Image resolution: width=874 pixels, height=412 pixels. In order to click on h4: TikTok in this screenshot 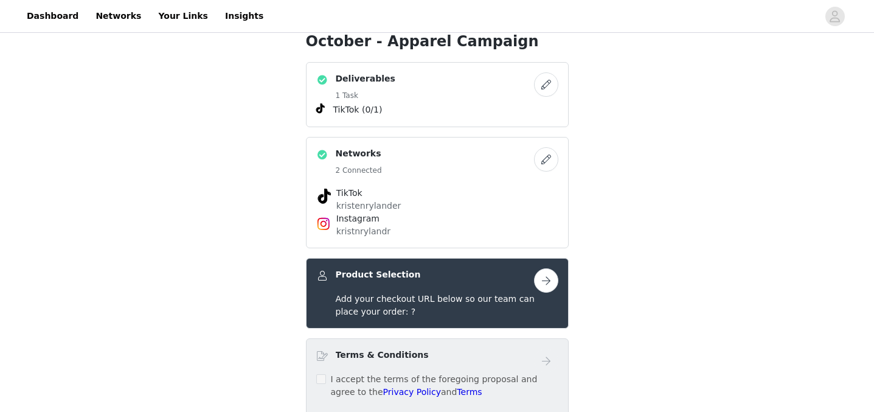, I will do `click(437, 193)`.